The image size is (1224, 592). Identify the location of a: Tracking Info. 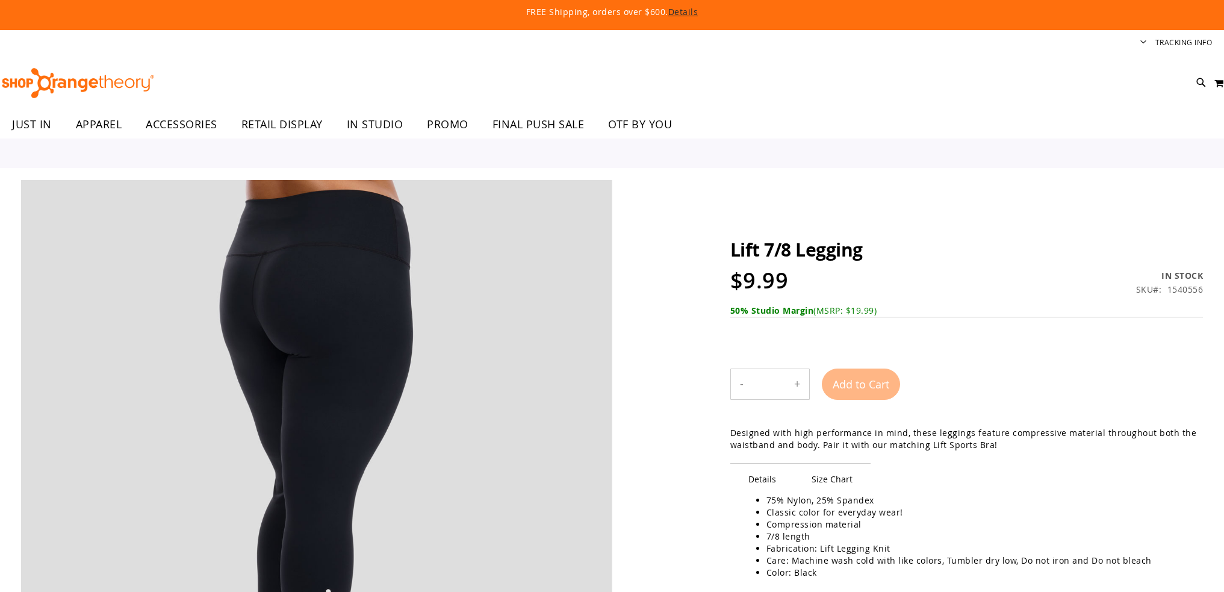
(1183, 42).